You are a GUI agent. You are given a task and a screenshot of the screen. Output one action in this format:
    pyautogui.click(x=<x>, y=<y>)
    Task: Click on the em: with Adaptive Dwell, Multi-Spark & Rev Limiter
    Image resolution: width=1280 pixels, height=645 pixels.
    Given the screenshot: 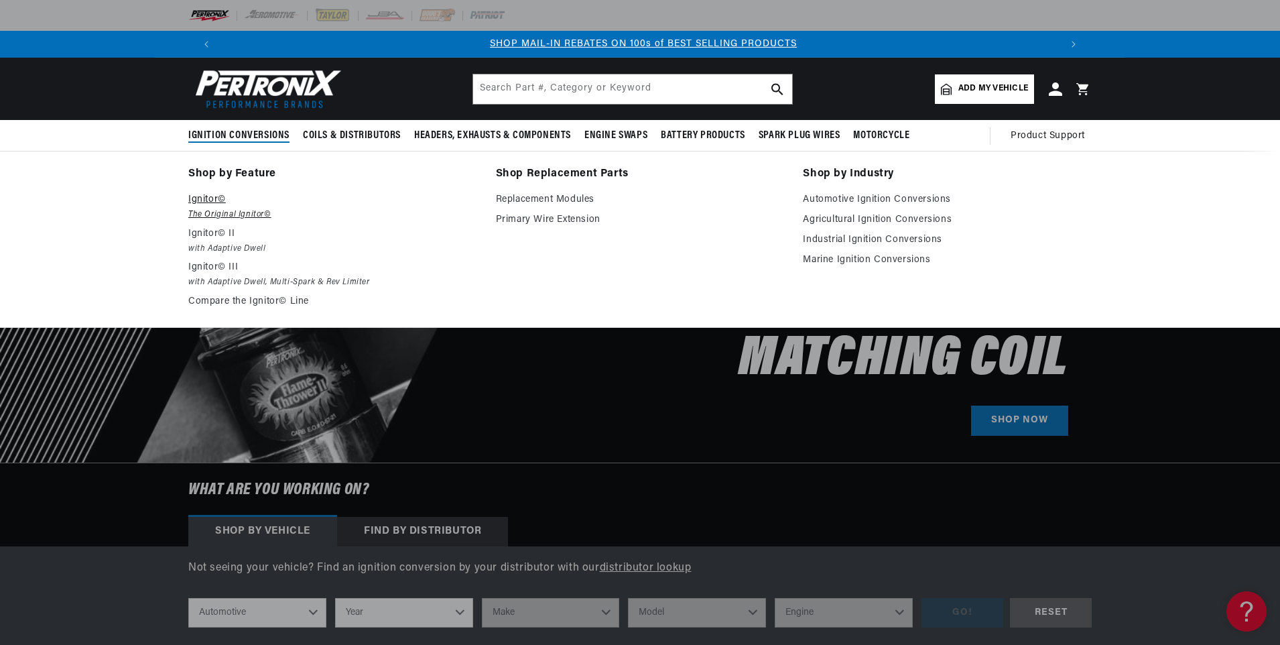 What is the action you would take?
    pyautogui.click(x=332, y=282)
    